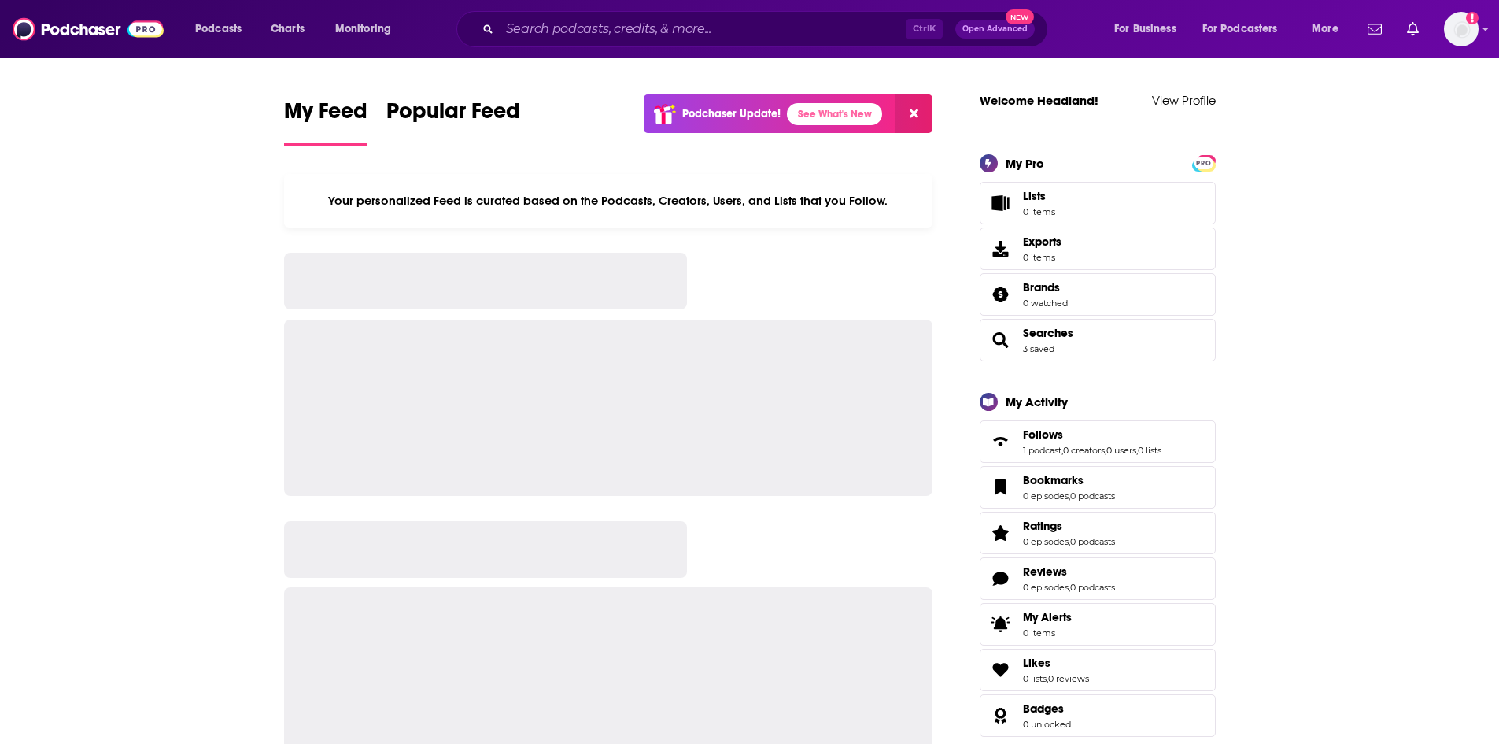 The image size is (1499, 744). I want to click on span: Charts, so click(287, 29).